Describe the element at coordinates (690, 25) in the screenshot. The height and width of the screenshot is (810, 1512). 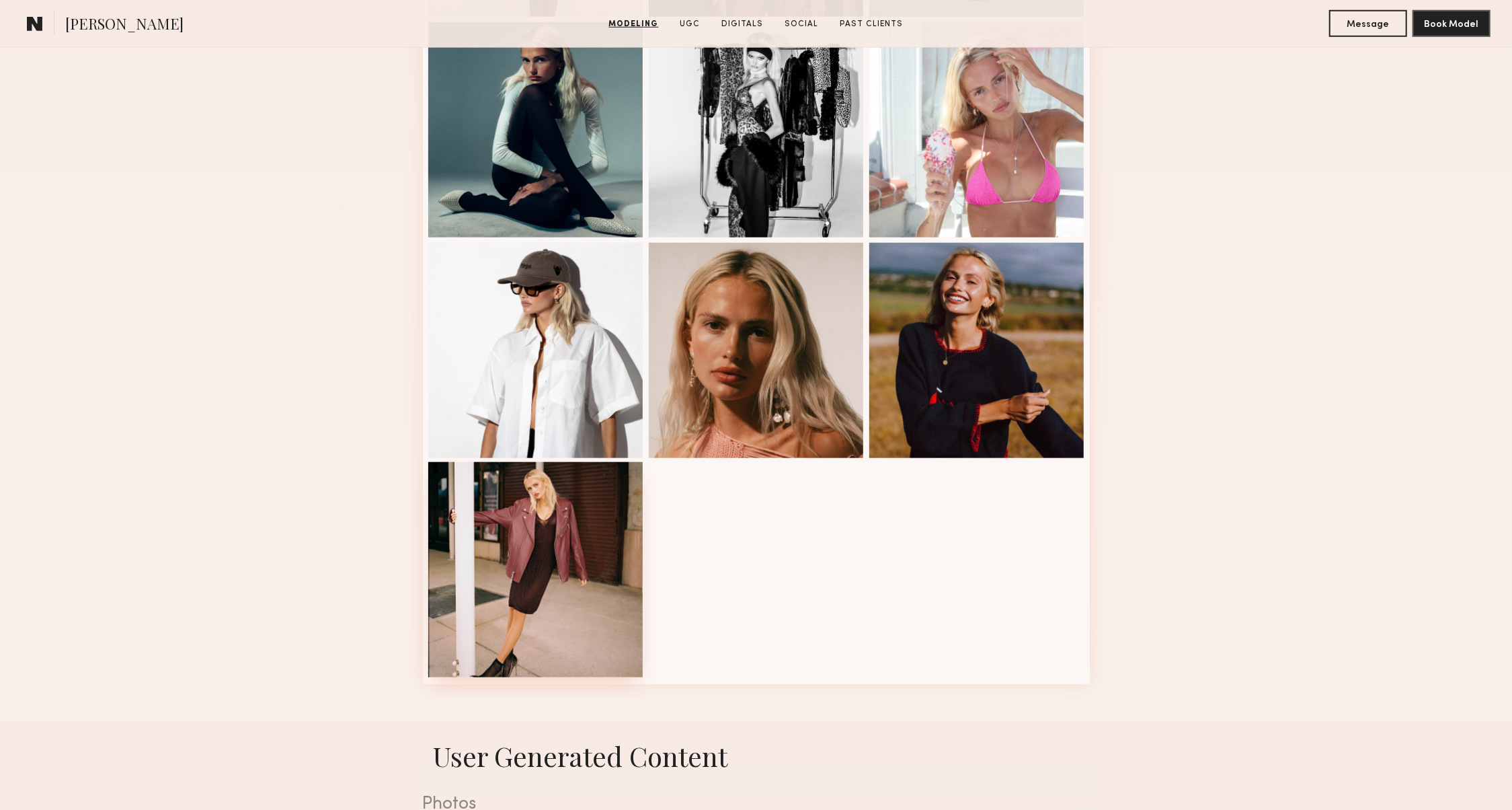
I see `a: UGC` at that location.